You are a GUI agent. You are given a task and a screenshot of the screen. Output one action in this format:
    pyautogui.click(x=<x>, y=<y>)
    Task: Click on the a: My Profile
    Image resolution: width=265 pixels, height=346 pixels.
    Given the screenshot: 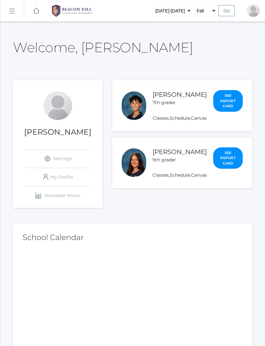 What is the action you would take?
    pyautogui.click(x=58, y=177)
    